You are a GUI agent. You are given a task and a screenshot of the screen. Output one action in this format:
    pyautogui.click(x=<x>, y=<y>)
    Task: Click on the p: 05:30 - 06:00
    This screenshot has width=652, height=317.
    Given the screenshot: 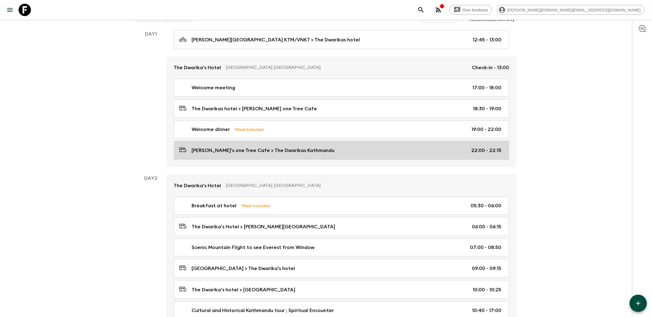 What is the action you would take?
    pyautogui.click(x=486, y=206)
    